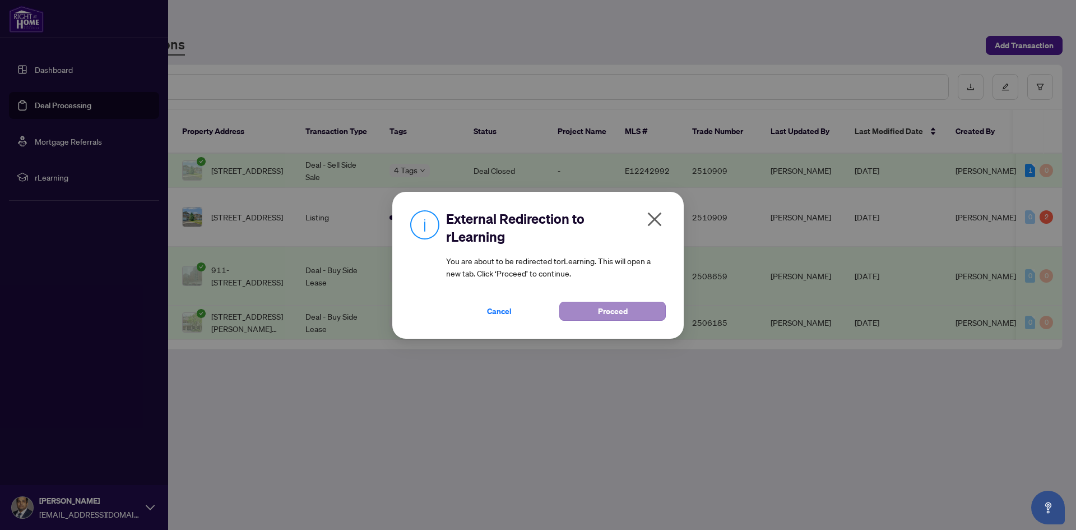 The height and width of the screenshot is (530, 1076). I want to click on div: You are about to be redirected to rLearning . This will open a new tab. Click ‘Proceed’ to continue., so click(556, 265).